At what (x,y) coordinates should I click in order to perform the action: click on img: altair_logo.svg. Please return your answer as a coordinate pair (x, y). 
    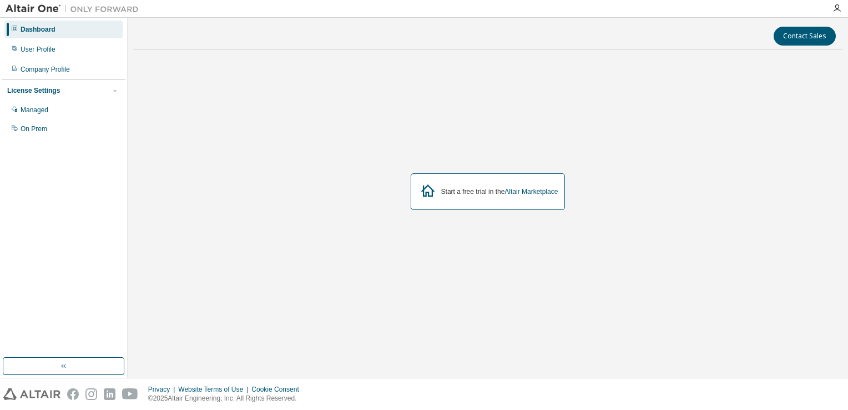
    Looking at the image, I should click on (32, 394).